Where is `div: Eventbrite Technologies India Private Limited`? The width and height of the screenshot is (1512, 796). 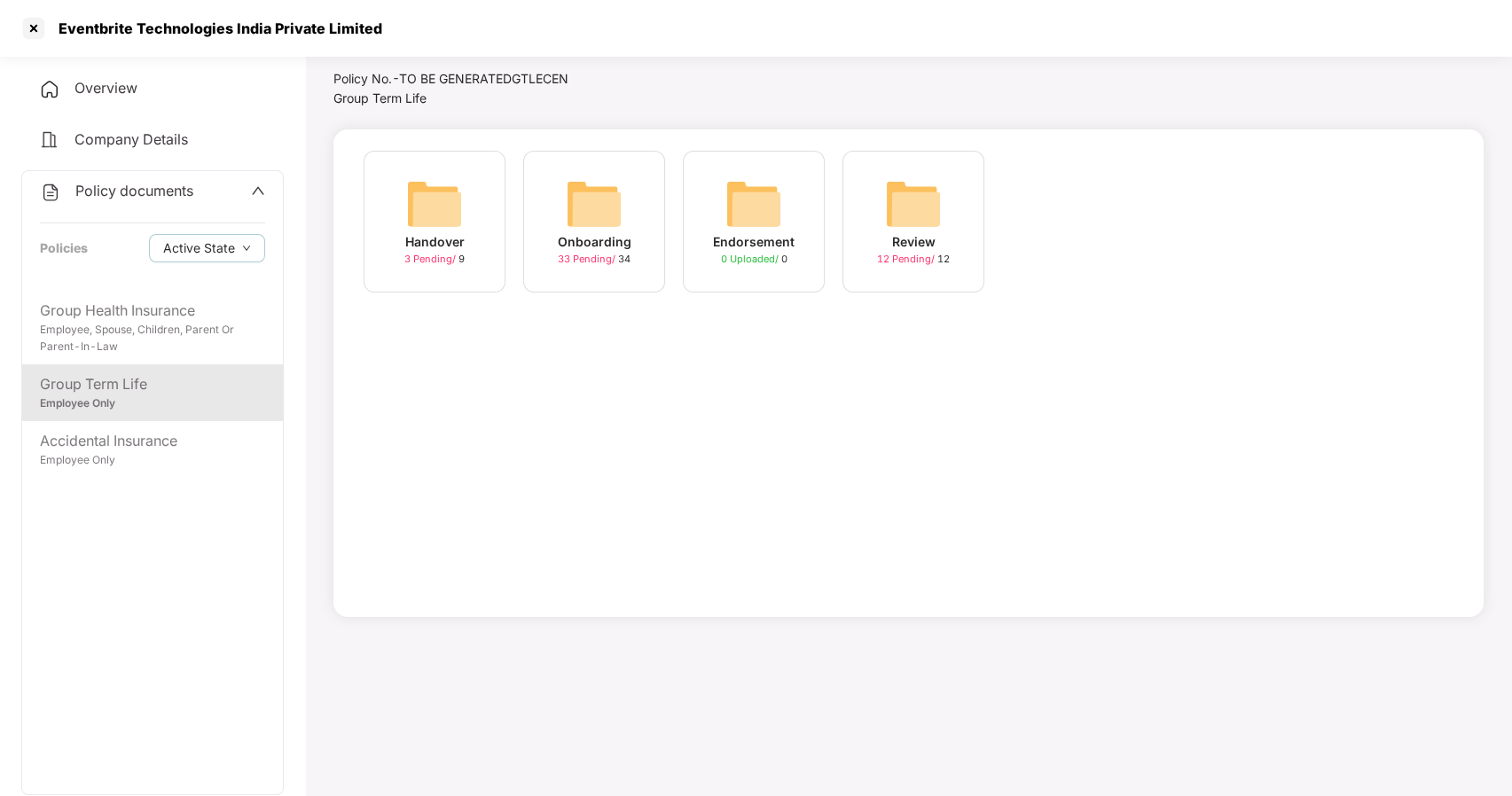 div: Eventbrite Technologies India Private Limited is located at coordinates (215, 28).